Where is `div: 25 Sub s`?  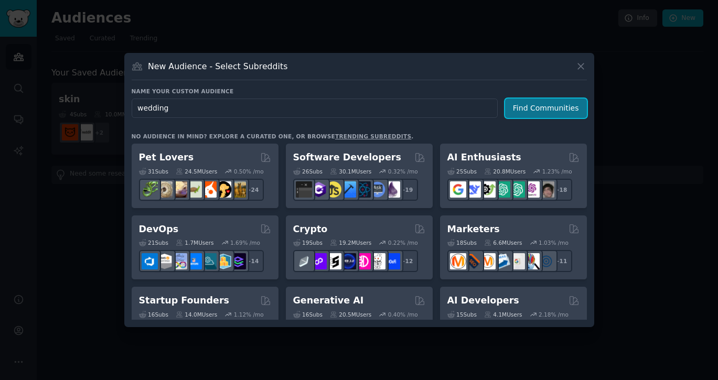
div: 25 Sub s is located at coordinates (462, 172).